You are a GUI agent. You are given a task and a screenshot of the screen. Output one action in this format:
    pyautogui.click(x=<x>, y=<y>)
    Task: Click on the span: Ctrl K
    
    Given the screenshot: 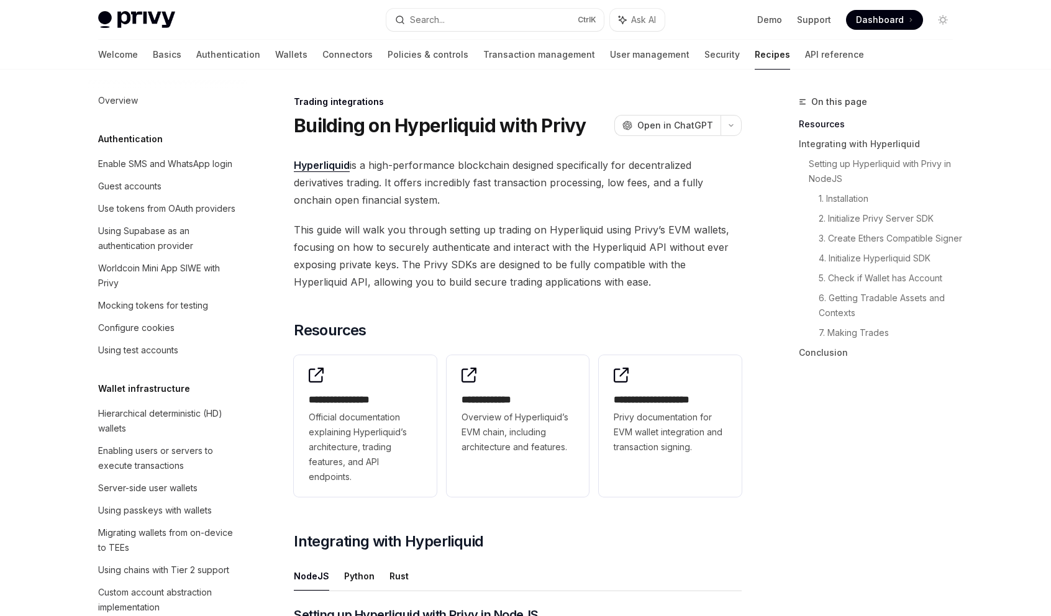 What is the action you would take?
    pyautogui.click(x=587, y=20)
    